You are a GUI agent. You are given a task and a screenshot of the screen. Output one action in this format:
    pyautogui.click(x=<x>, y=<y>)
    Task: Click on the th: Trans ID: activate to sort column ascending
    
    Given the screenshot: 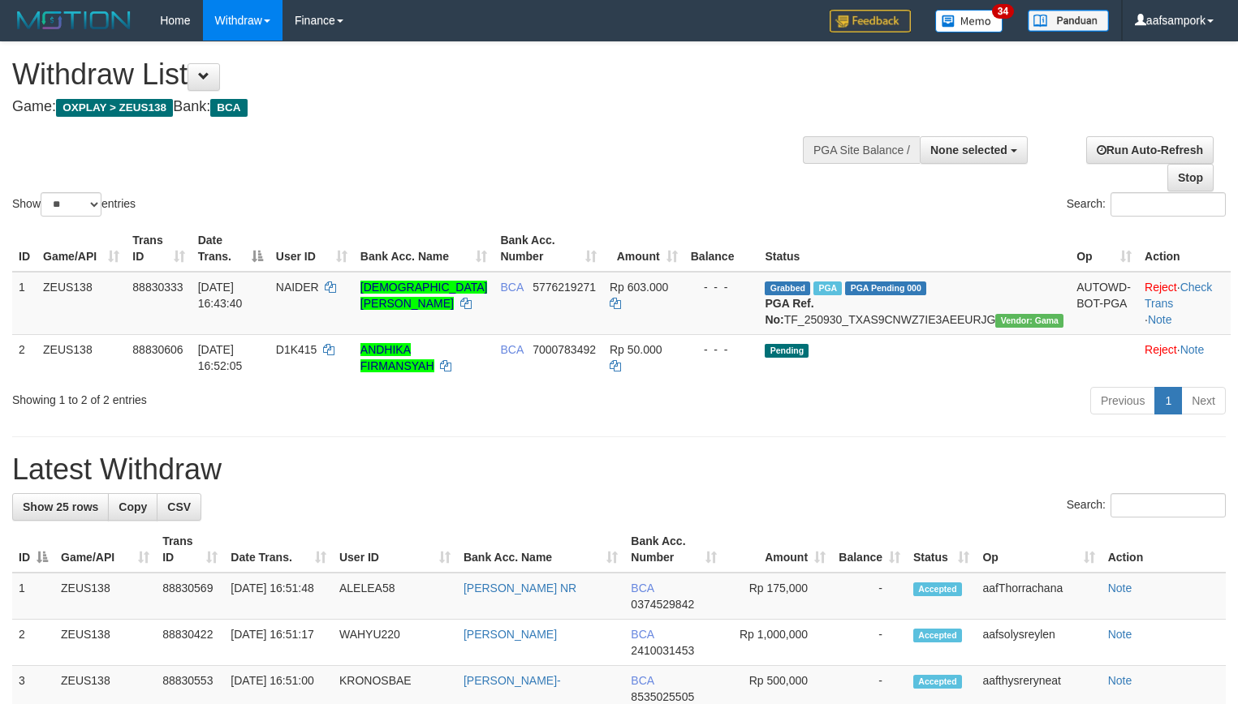 What is the action you would take?
    pyautogui.click(x=158, y=248)
    